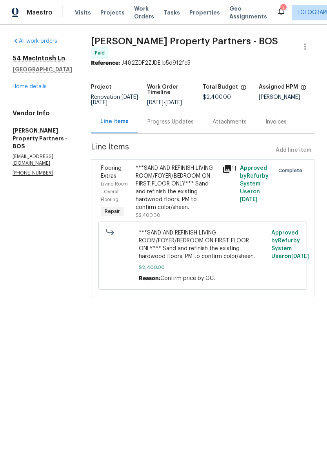 This screenshot has height=449, width=327. Describe the element at coordinates (29, 87) in the screenshot. I see `a: Home details` at that location.